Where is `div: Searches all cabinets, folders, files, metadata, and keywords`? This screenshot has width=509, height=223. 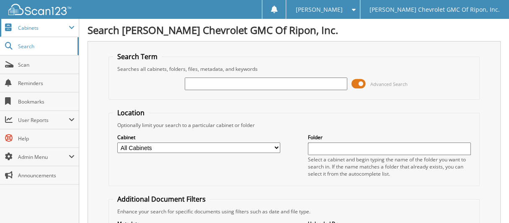 div: Searches all cabinets, folders, files, metadata, and keywords is located at coordinates (294, 69).